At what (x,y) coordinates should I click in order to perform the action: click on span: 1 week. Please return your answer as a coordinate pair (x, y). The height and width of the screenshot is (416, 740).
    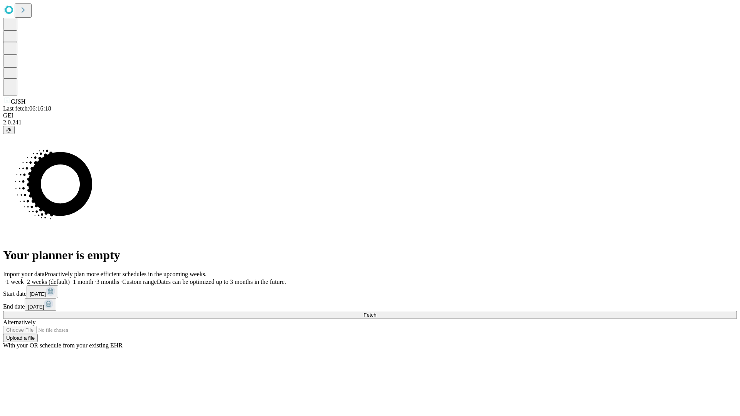
    Looking at the image, I should click on (15, 282).